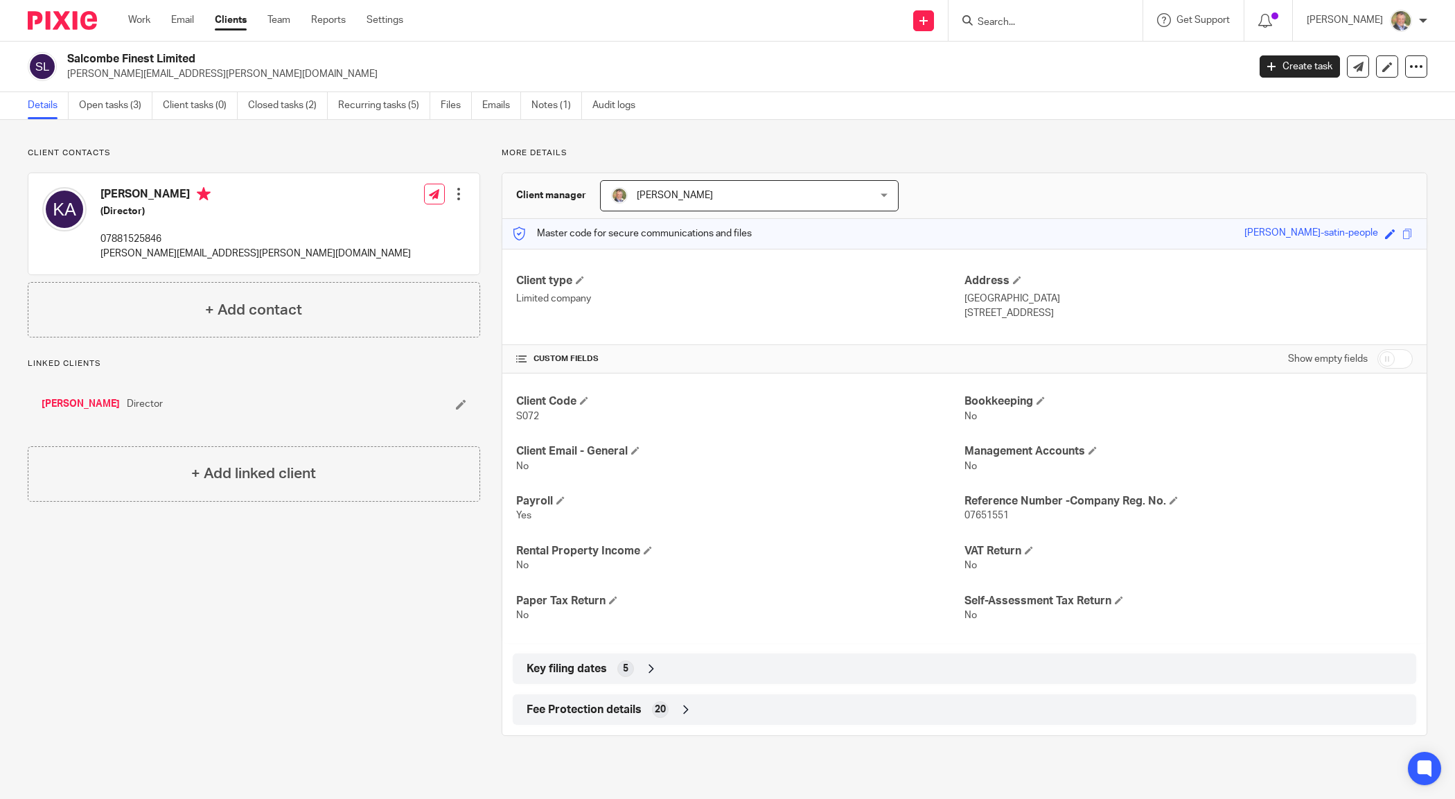  Describe the element at coordinates (139, 20) in the screenshot. I see `a: Work` at that location.